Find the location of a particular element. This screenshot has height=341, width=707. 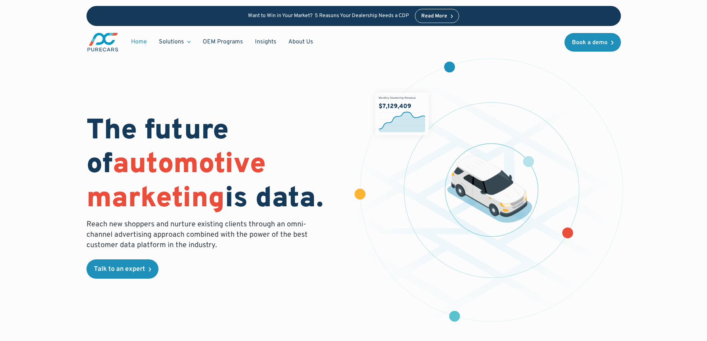

h1: The future of is data. is located at coordinates (215, 165).